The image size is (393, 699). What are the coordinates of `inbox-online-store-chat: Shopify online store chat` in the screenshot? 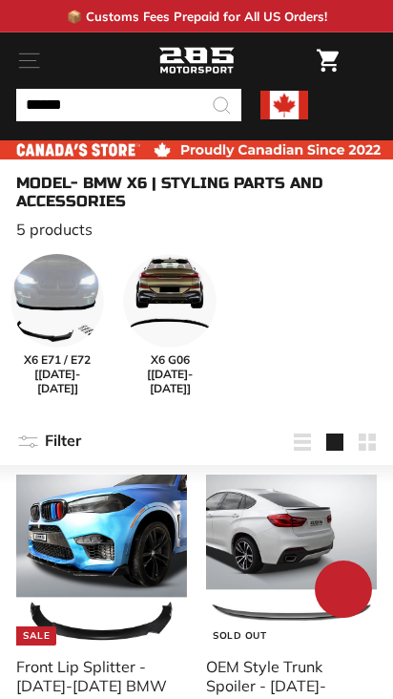 It's located at (344, 591).